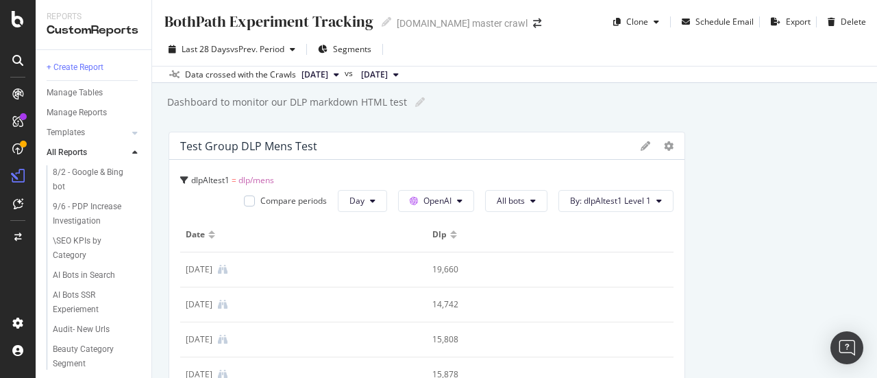 The width and height of the screenshot is (877, 378). Describe the element at coordinates (97, 180) in the screenshot. I see `a: 8/2 - Google & Bing bot` at that location.